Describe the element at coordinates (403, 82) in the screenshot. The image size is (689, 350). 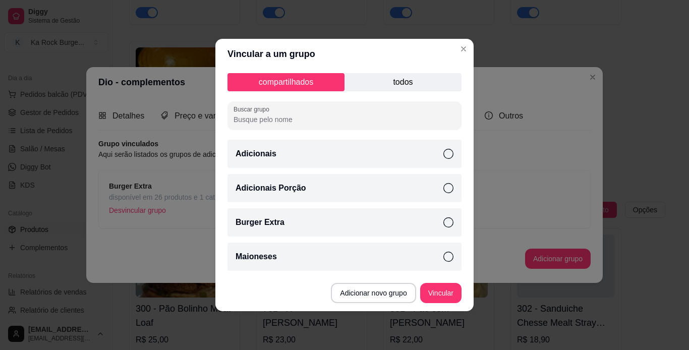
I see `p: todos` at that location.